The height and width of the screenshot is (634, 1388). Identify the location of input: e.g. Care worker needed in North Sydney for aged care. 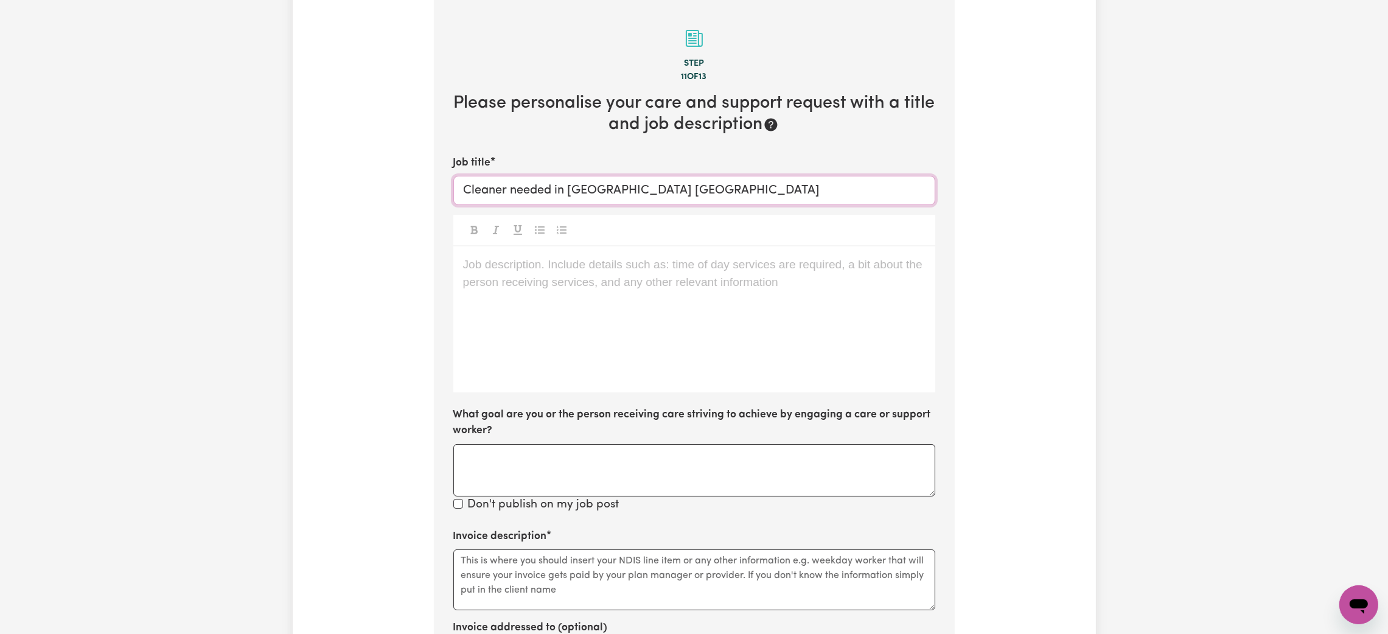
(694, 190).